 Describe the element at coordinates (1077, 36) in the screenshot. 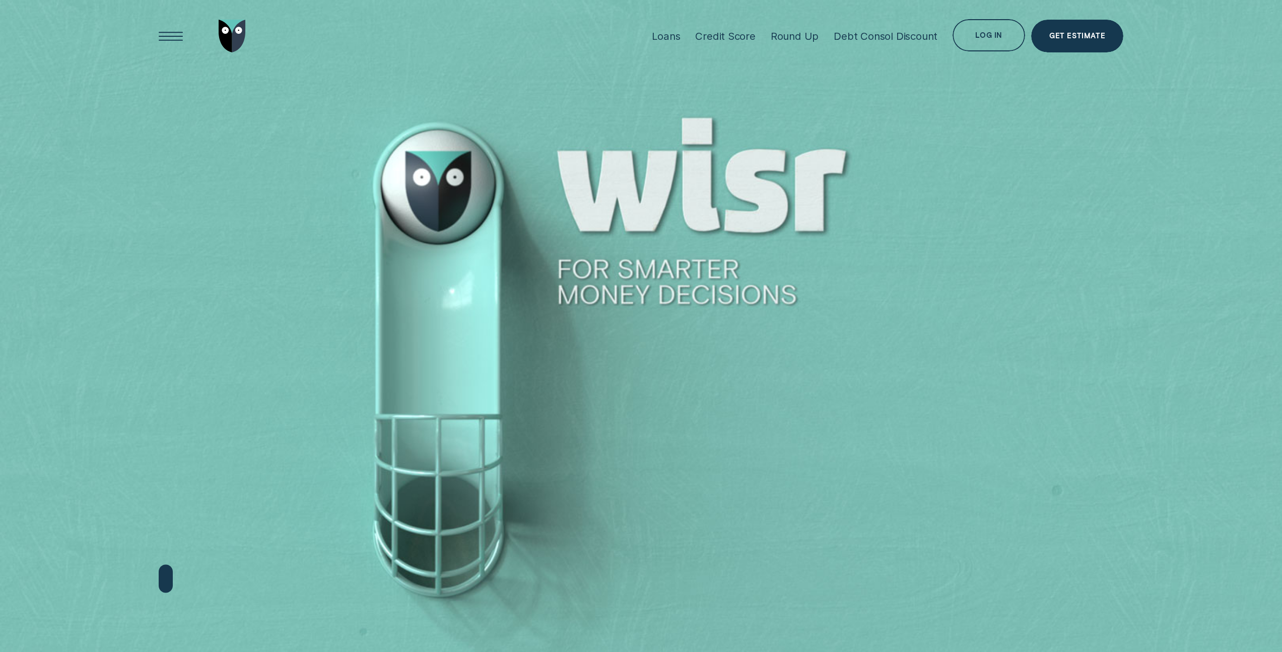

I see `a: Get Estimate` at that location.